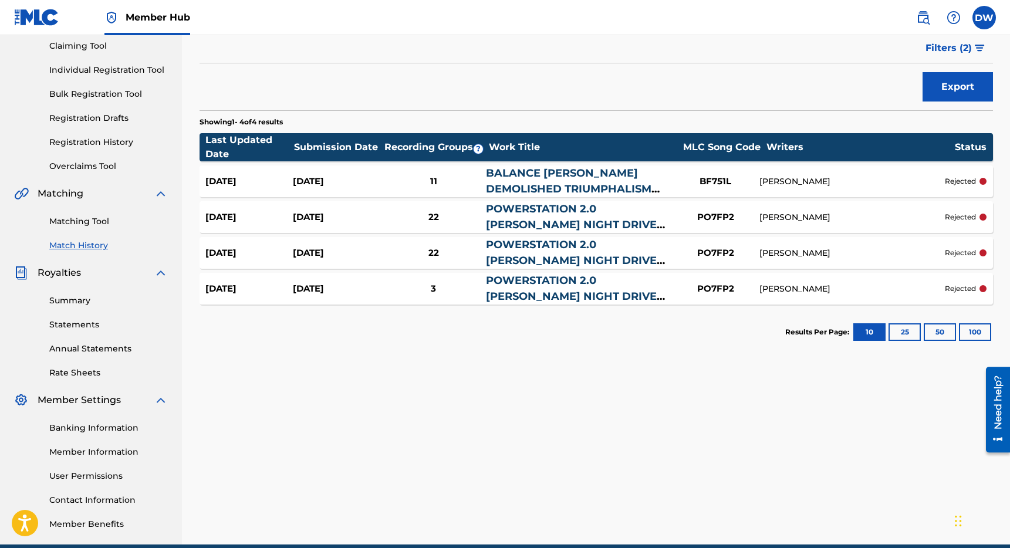  I want to click on a: Contact Information, so click(109, 500).